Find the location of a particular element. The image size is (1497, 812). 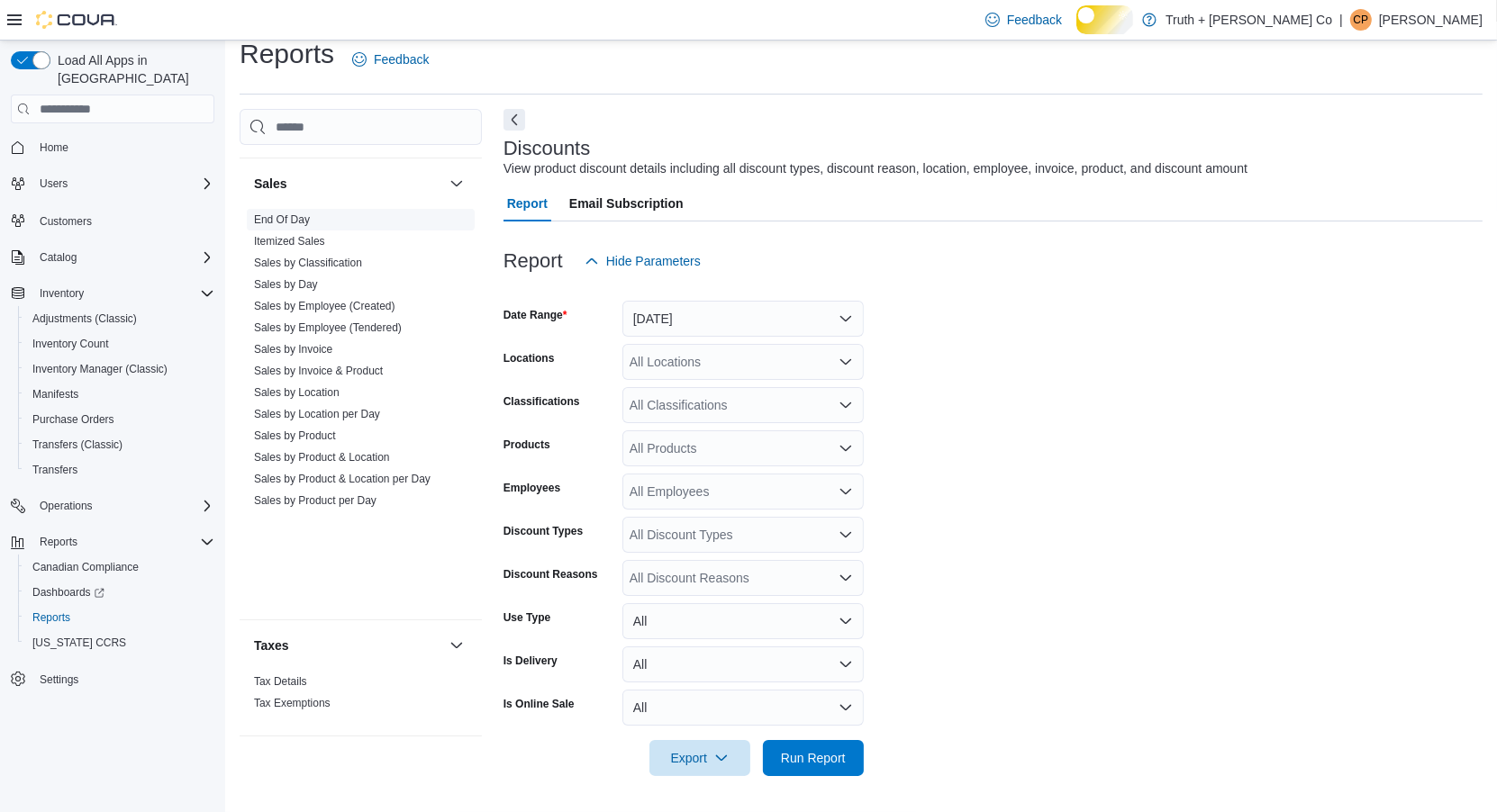

span: Sales by Classification is located at coordinates (308, 262).